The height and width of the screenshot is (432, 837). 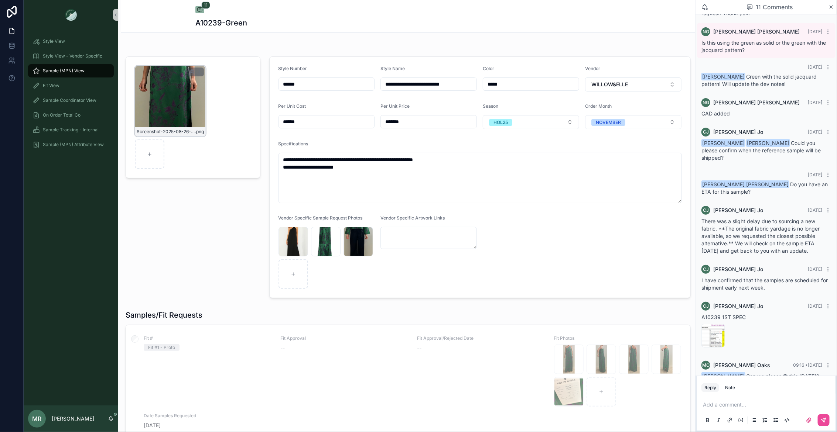 What do you see at coordinates (598, 106) in the screenshot?
I see `span: Order Month` at bounding box center [598, 106].